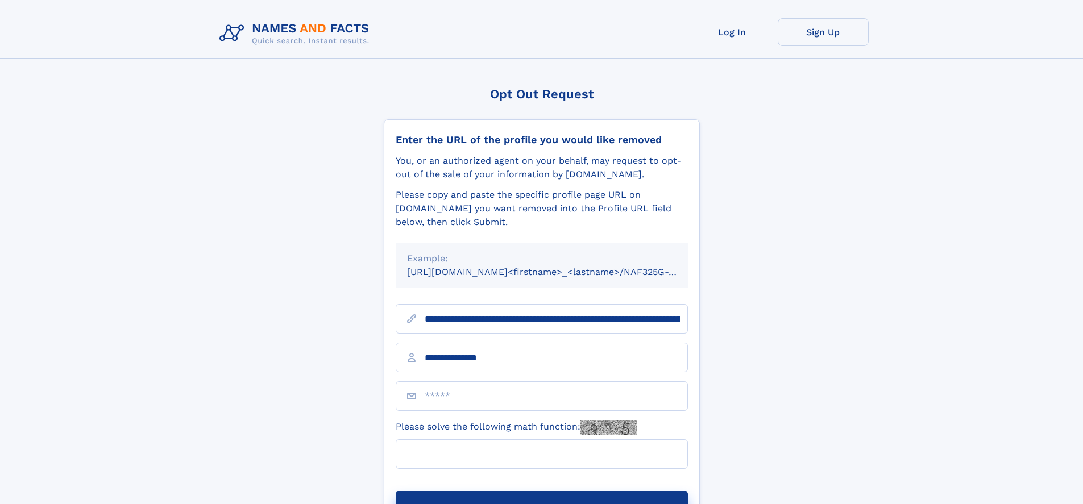  Describe the element at coordinates (542, 168) in the screenshot. I see `div: You, or an authorized agent on your behalf, may request to opt-out of the sale of your informatio...` at that location.